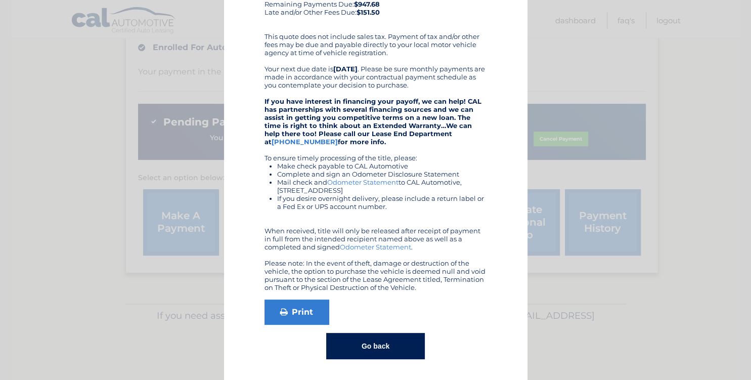  What do you see at coordinates (297, 312) in the screenshot?
I see `a: Print` at bounding box center [297, 312].